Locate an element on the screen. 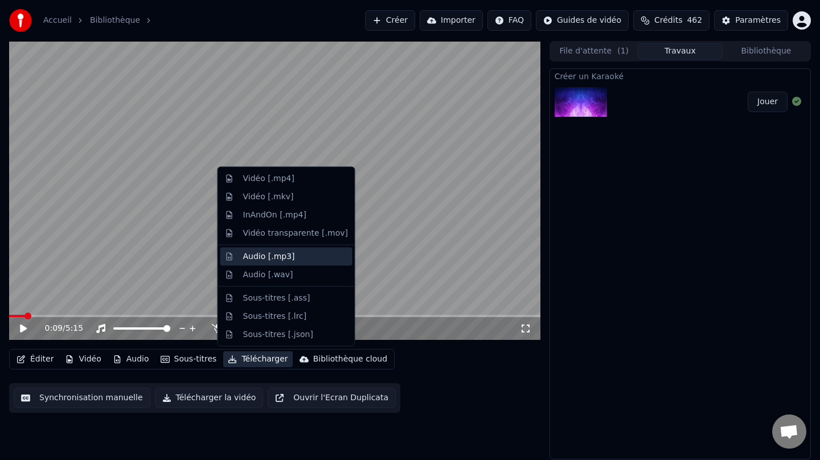 The image size is (820, 460). span: 0:09 is located at coordinates (54, 329).